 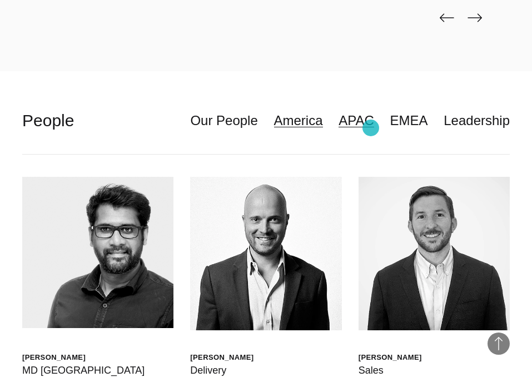 I want to click on a: EMEA, so click(x=409, y=121).